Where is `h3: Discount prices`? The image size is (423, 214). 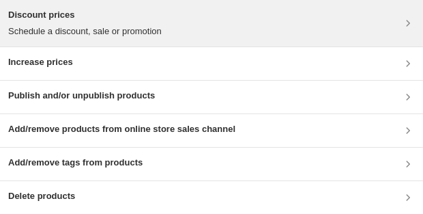 h3: Discount prices is located at coordinates (85, 15).